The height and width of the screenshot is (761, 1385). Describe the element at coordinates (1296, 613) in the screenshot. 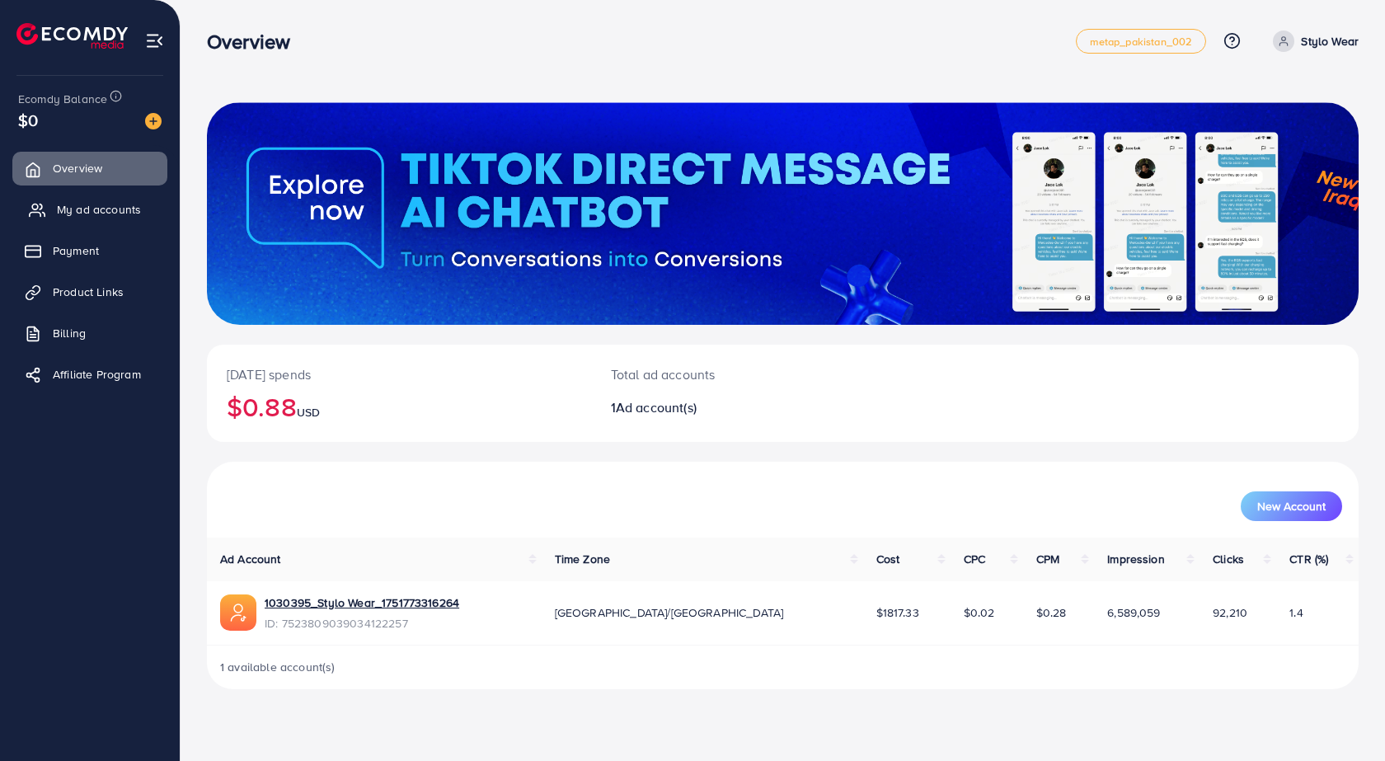

I see `span: 1.4` at that location.